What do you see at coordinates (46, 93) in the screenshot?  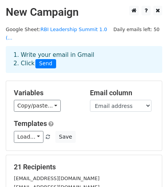 I see `h5: Variables` at bounding box center [46, 93].